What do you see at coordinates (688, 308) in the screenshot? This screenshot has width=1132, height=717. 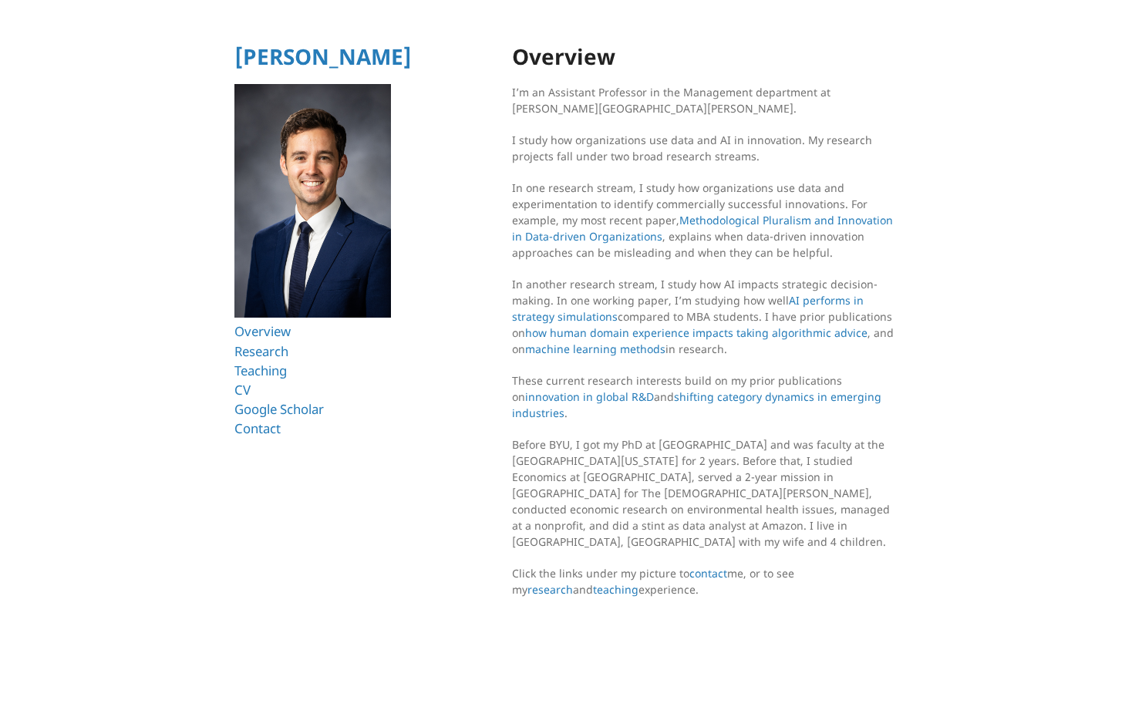 I see `a: AI performs in strategy simulations` at bounding box center [688, 308].